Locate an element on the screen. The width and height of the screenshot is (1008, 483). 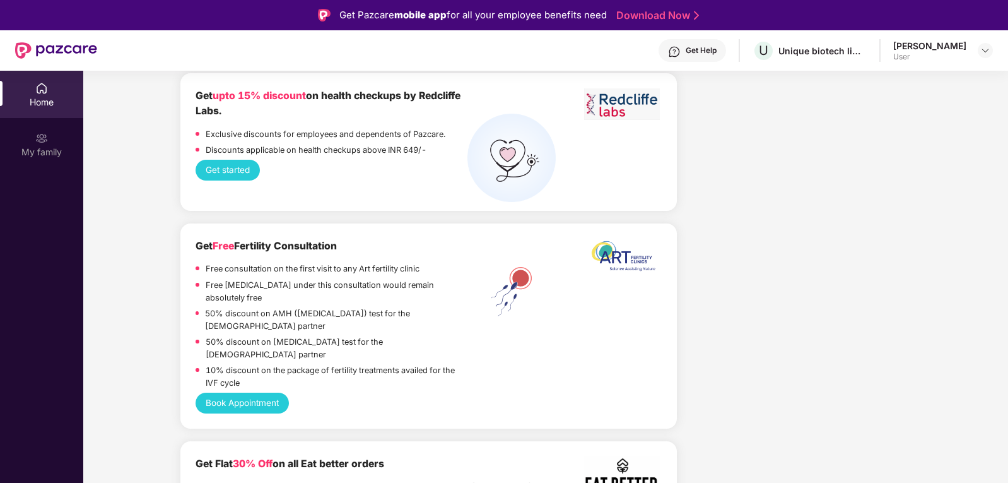
b: Get Fertility Consultation is located at coordinates (266, 245).